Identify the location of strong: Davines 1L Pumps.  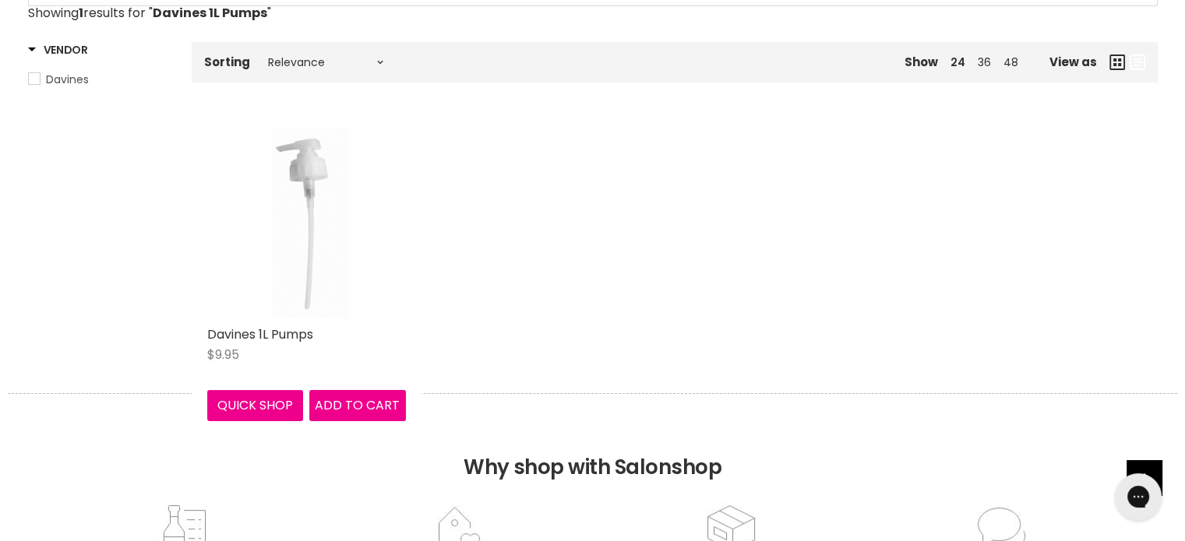
(209, 12).